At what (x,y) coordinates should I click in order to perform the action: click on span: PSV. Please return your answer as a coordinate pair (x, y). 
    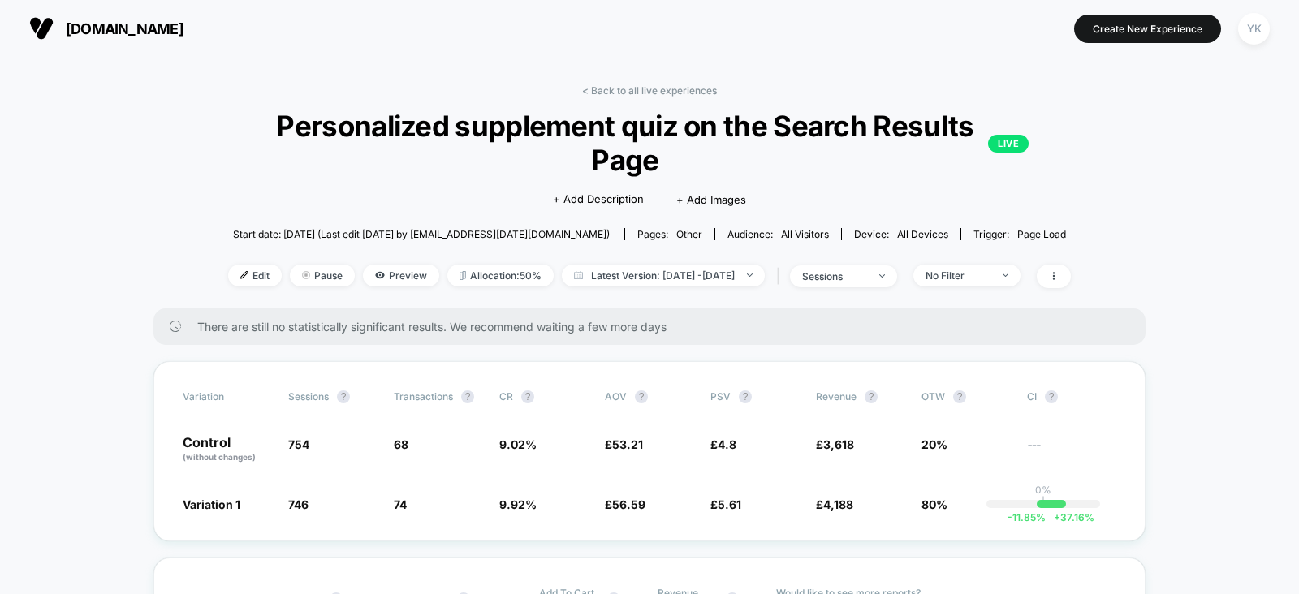
    Looking at the image, I should click on (720, 396).